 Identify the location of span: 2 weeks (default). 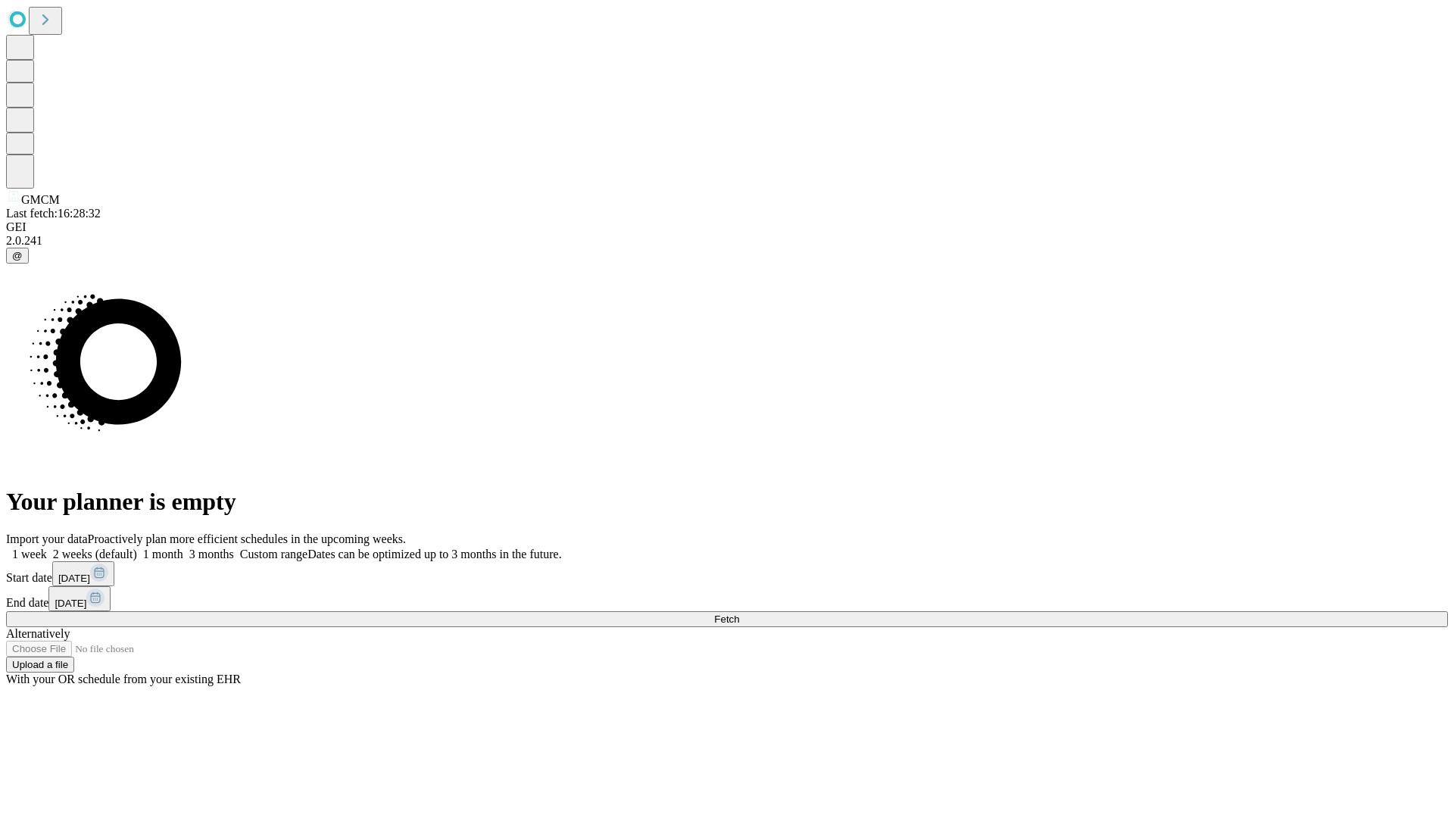
(95, 554).